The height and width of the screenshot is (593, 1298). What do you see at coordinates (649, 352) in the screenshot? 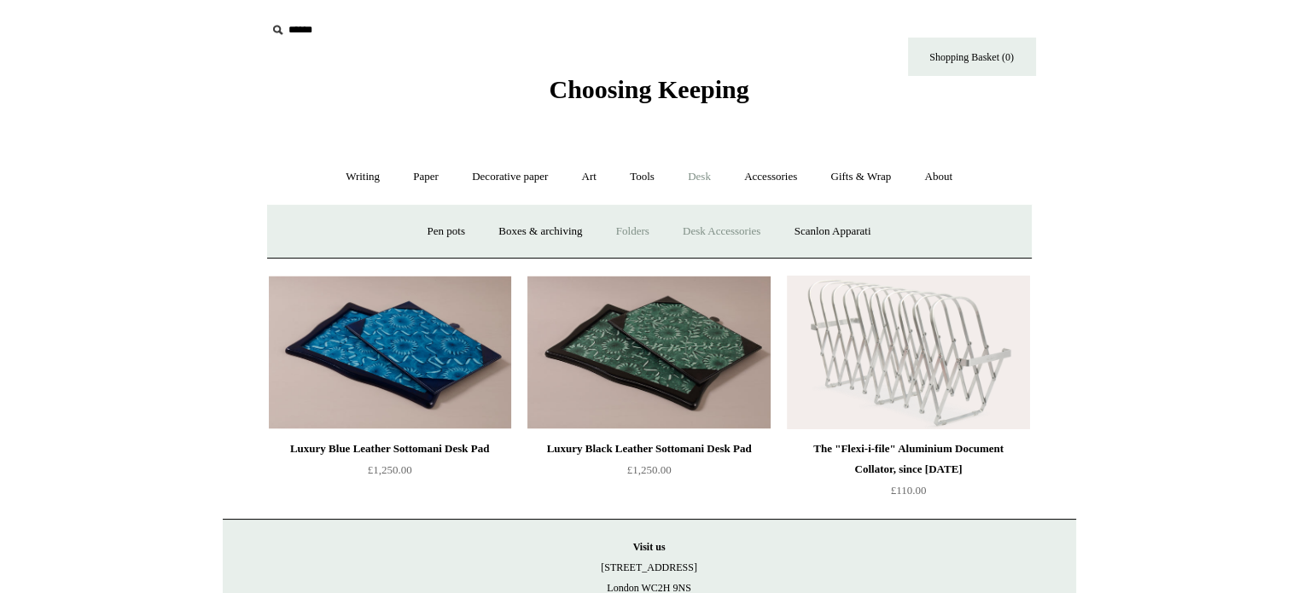
I see `a: Luxury Black Leather Sottomani Desk Pad Luxury Black Leather Sottomani Desk Pad` at bounding box center [649, 352].